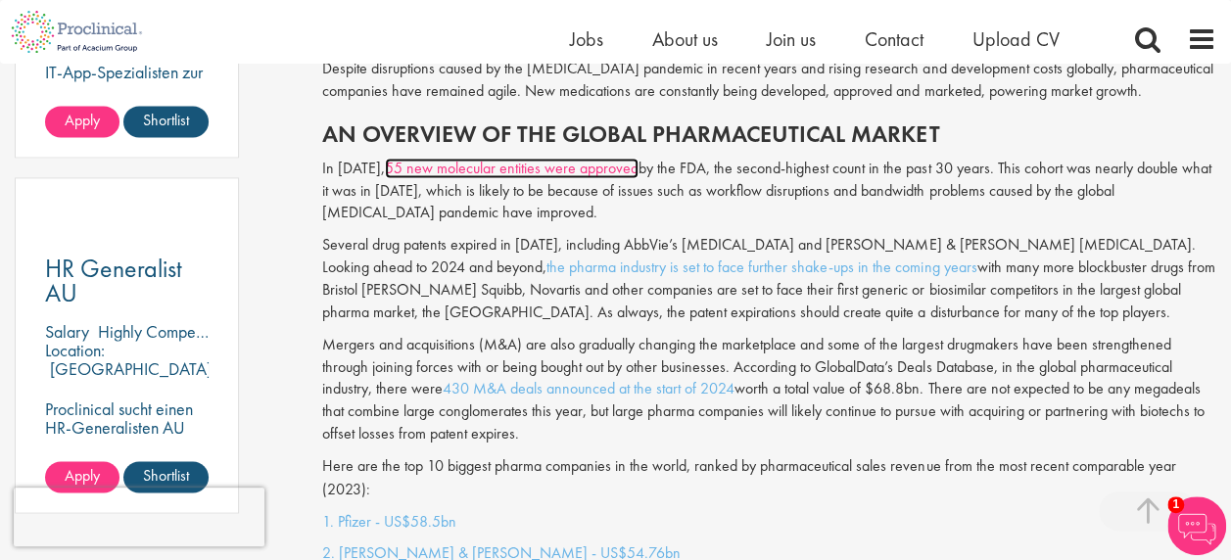  I want to click on a: Upload CV, so click(1015, 39).